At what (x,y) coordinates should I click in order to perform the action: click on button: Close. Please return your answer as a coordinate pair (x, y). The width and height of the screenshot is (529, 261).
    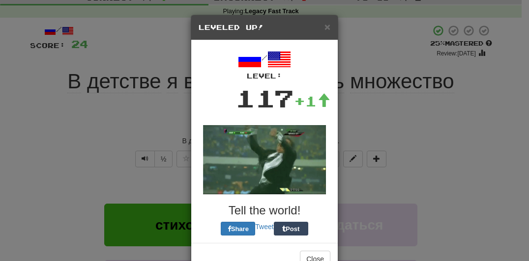
    Looking at the image, I should click on (327, 27).